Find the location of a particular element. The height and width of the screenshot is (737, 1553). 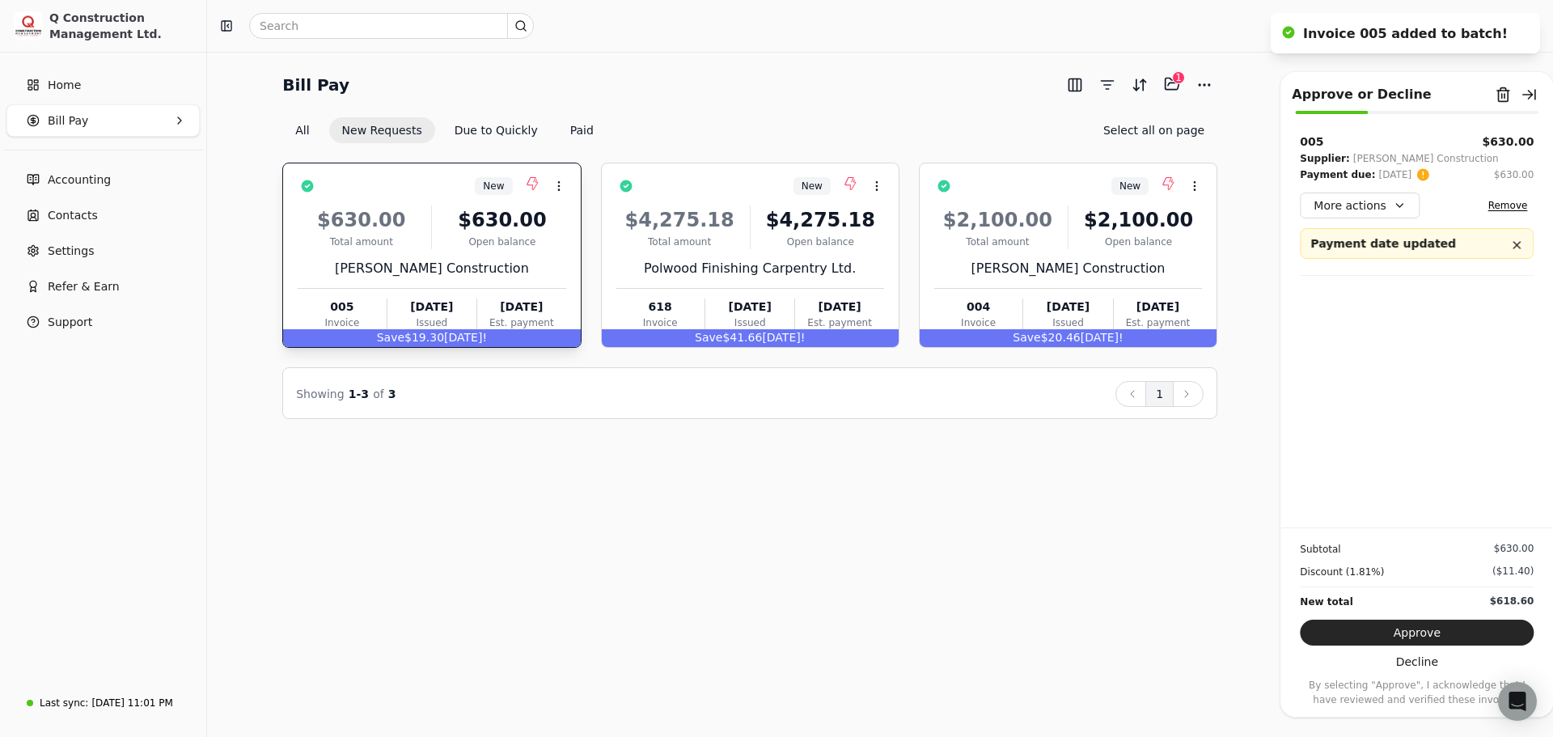

span: Contacts is located at coordinates (73, 215).